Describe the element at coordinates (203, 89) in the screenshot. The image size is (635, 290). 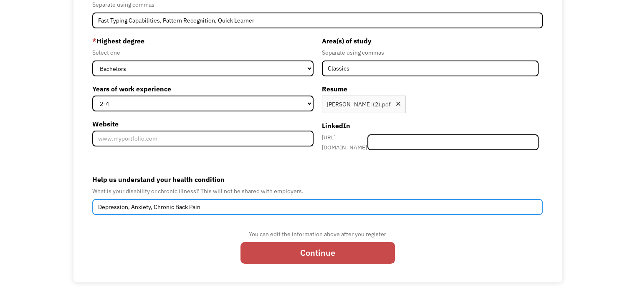
I see `label: Years of work experience` at that location.